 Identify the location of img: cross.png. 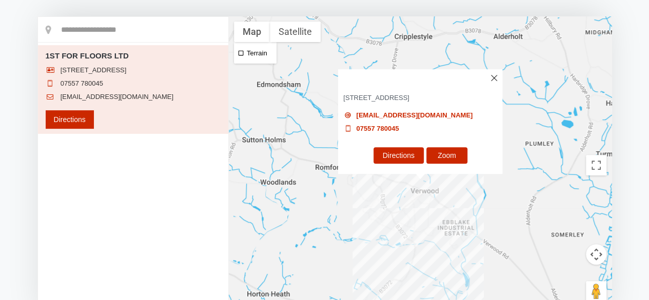
(494, 78).